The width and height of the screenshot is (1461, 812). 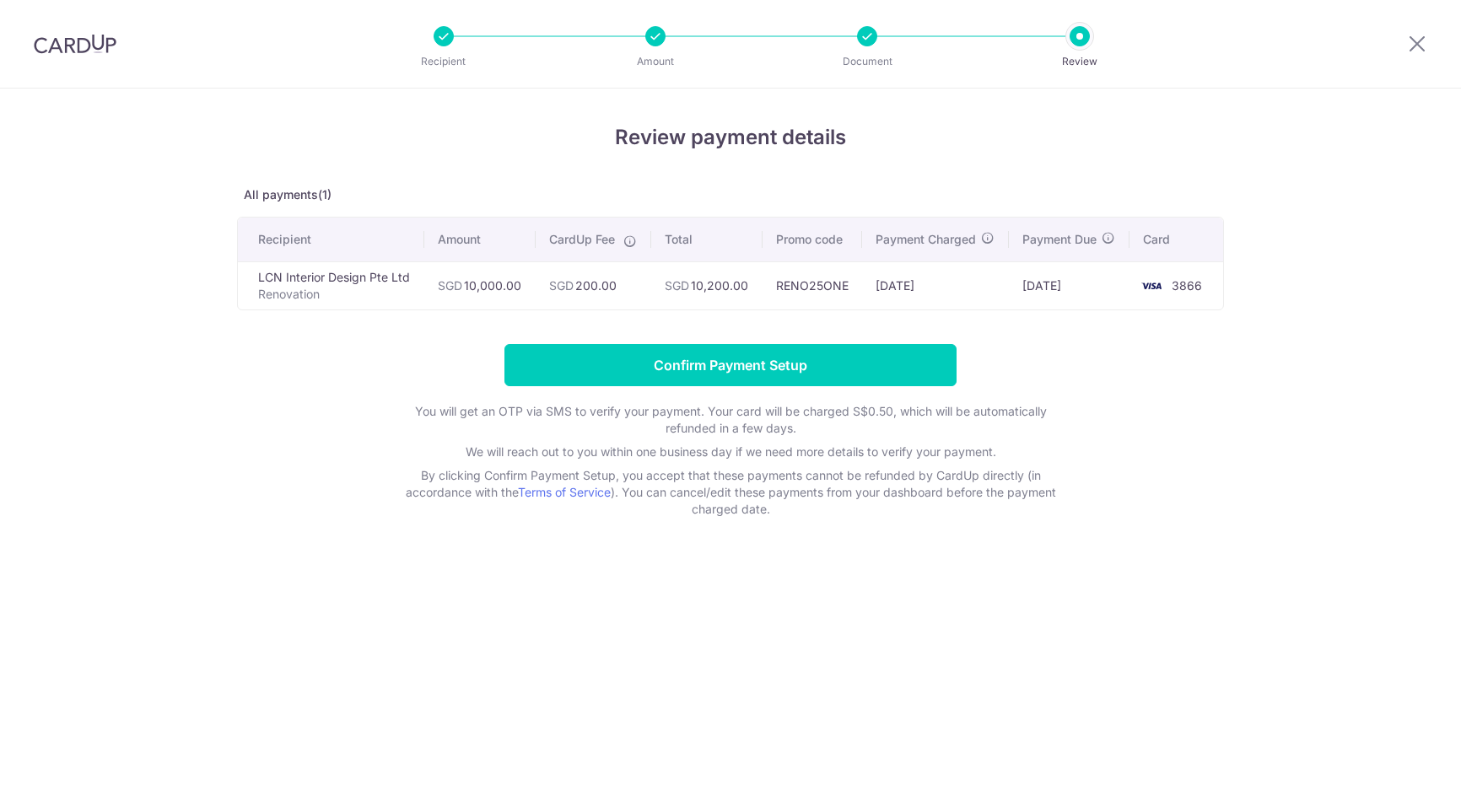 What do you see at coordinates (1187, 285) in the screenshot?
I see `span: 3866` at bounding box center [1187, 285].